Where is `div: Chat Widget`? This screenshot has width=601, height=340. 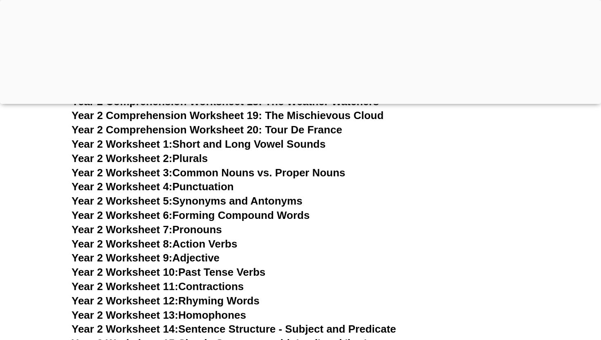 div: Chat Widget is located at coordinates (530, 293).